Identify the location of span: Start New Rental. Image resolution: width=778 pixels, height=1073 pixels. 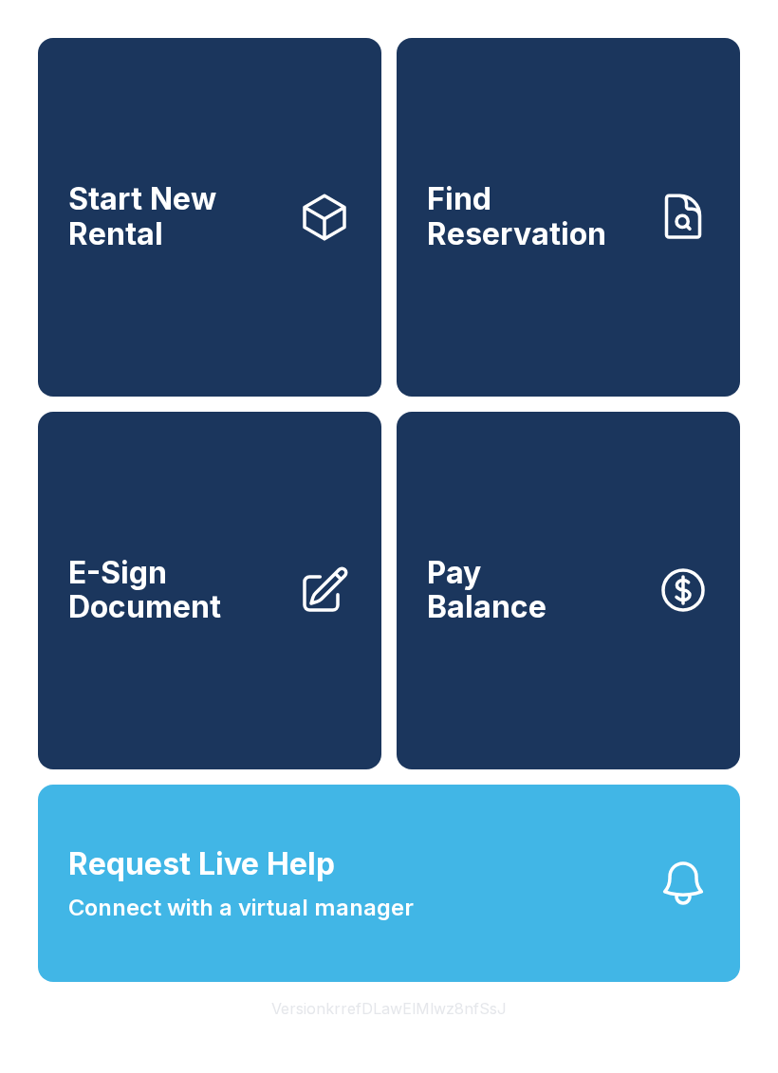
(176, 216).